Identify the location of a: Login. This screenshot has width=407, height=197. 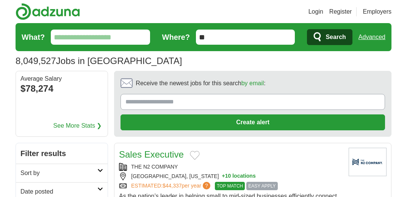
(316, 12).